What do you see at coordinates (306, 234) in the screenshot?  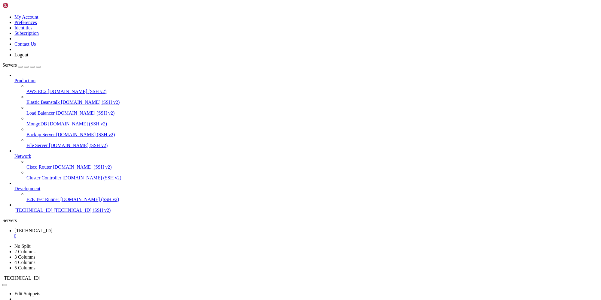 I see `a: 83.219.243.125` at bounding box center [306, 234].